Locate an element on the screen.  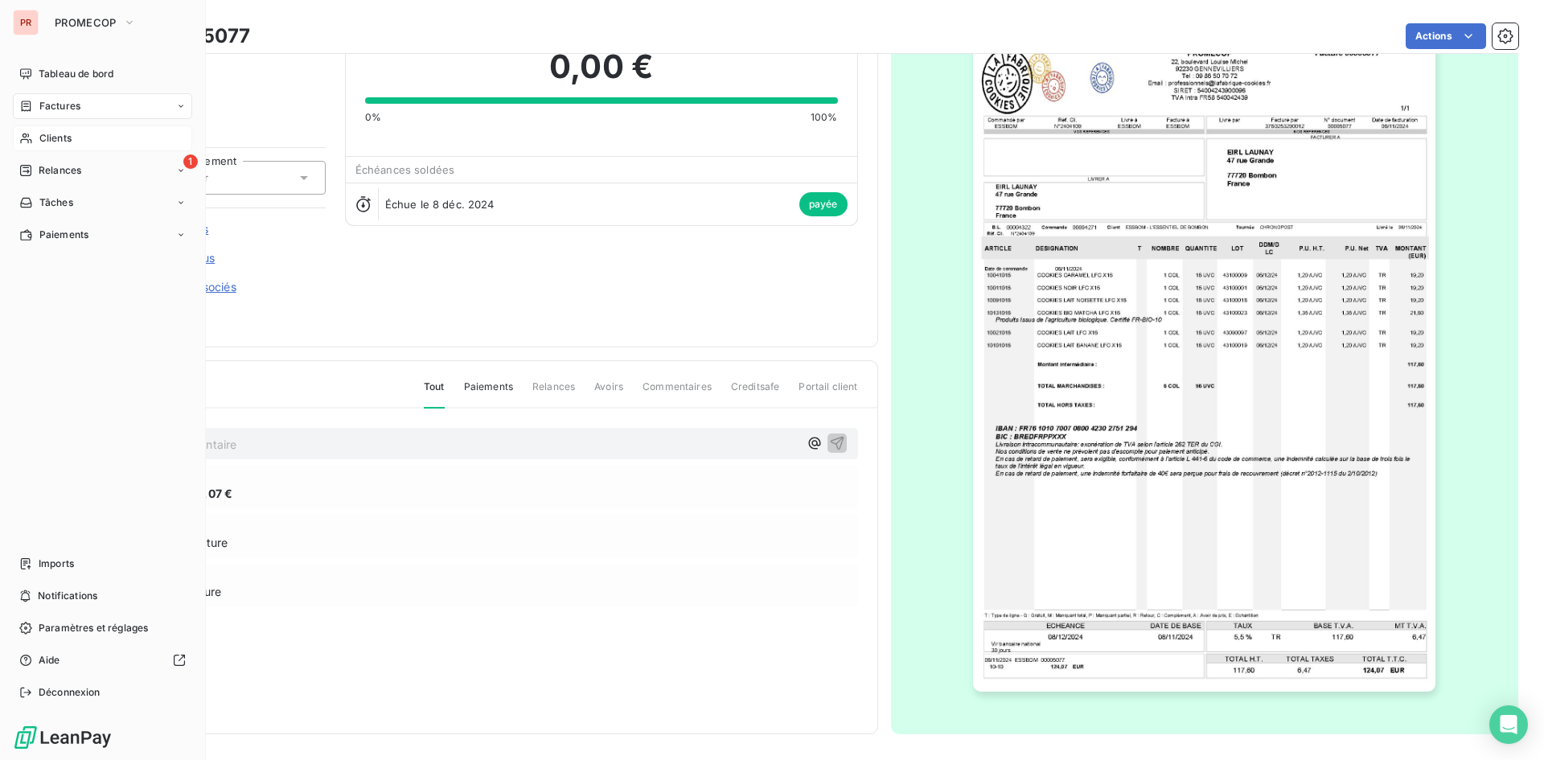
span: Déconnexion is located at coordinates (69, 692).